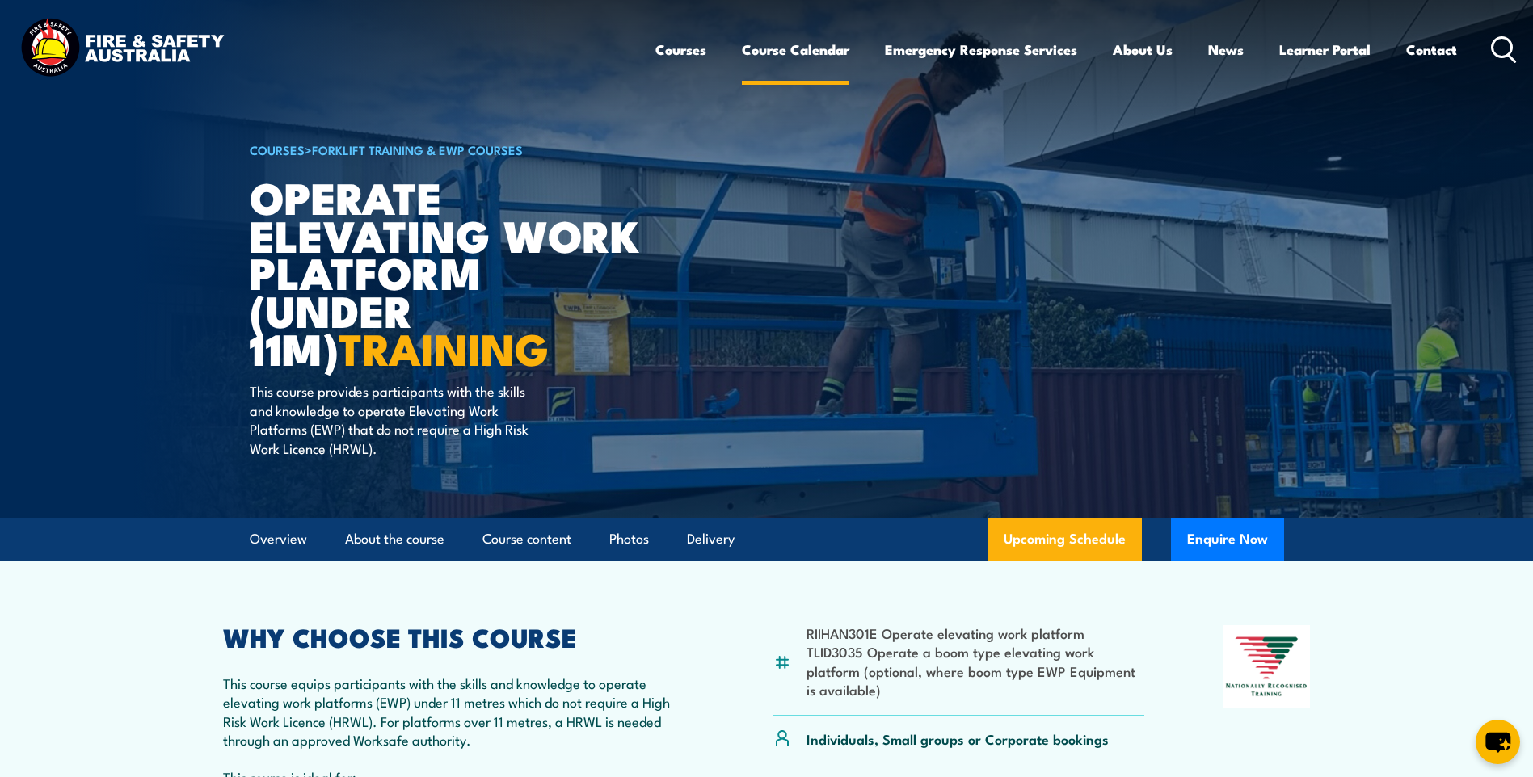  What do you see at coordinates (449, 272) in the screenshot?
I see `h1: Operate Elevating Work Platform (under 11m)` at bounding box center [449, 272].